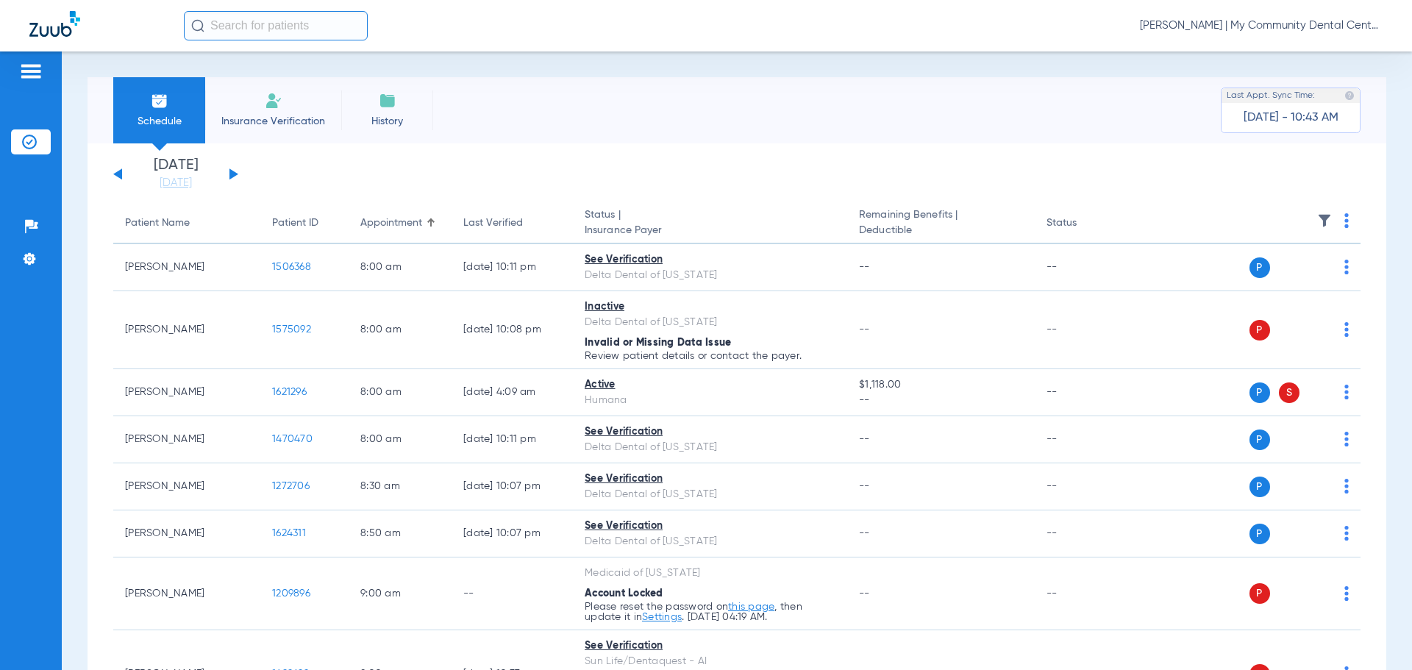 The width and height of the screenshot is (1412, 670). Describe the element at coordinates (400, 487) in the screenshot. I see `td: 8:30 AM` at that location.